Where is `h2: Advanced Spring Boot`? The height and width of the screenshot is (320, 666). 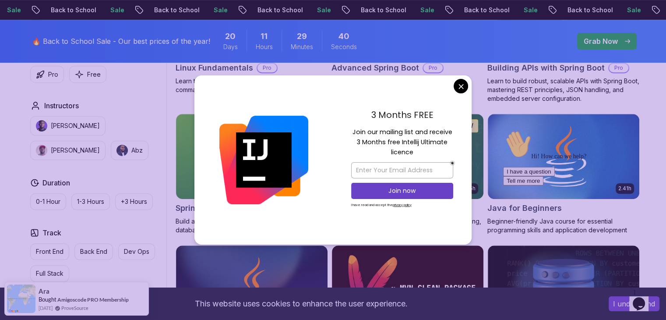
h2: Advanced Spring Boot is located at coordinates (375, 68).